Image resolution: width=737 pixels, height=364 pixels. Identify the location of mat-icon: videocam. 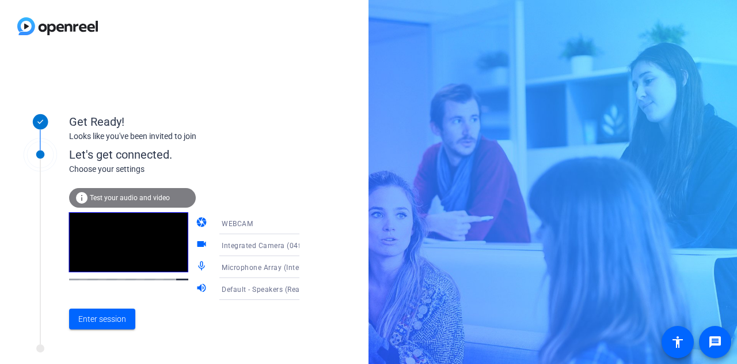
(203, 245).